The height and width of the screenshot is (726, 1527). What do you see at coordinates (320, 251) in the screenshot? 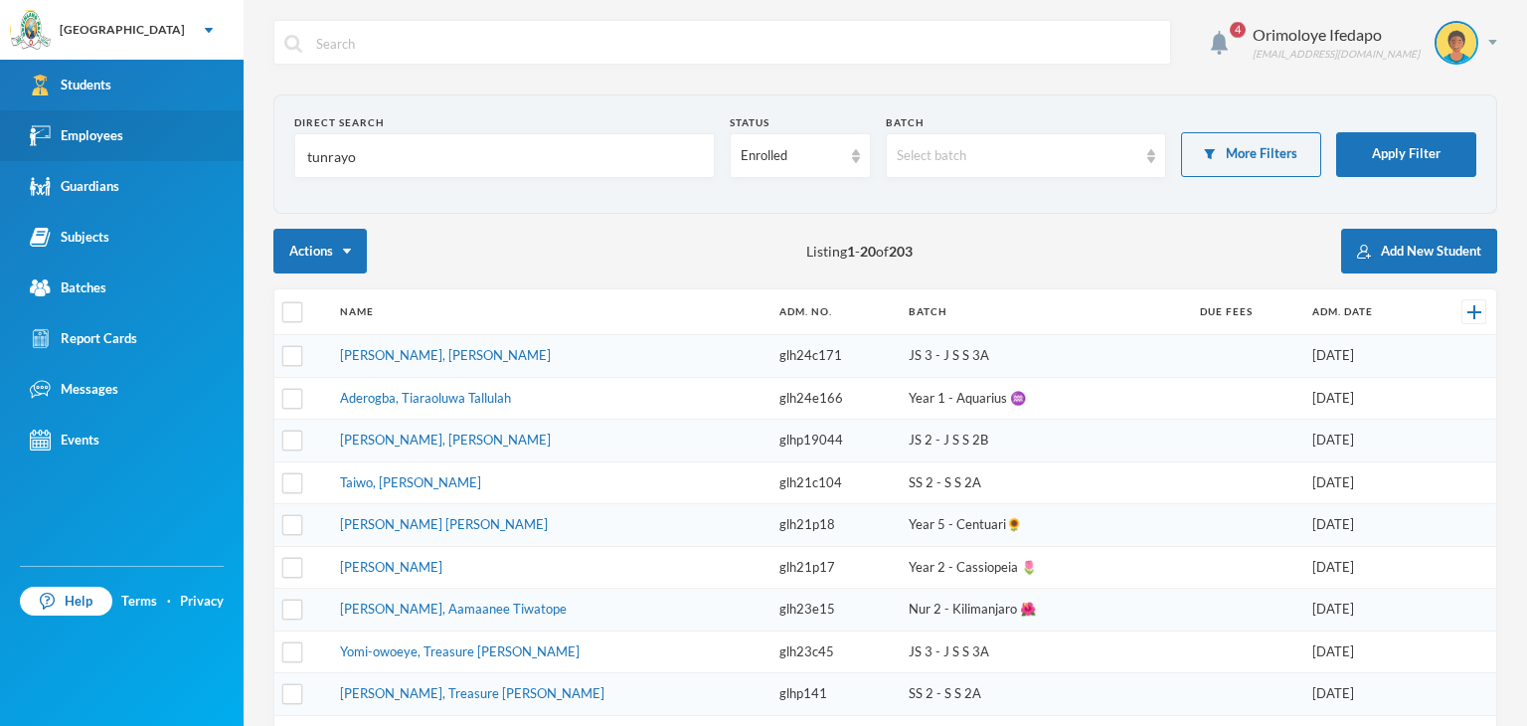
I see `button: Actions` at bounding box center [320, 251].